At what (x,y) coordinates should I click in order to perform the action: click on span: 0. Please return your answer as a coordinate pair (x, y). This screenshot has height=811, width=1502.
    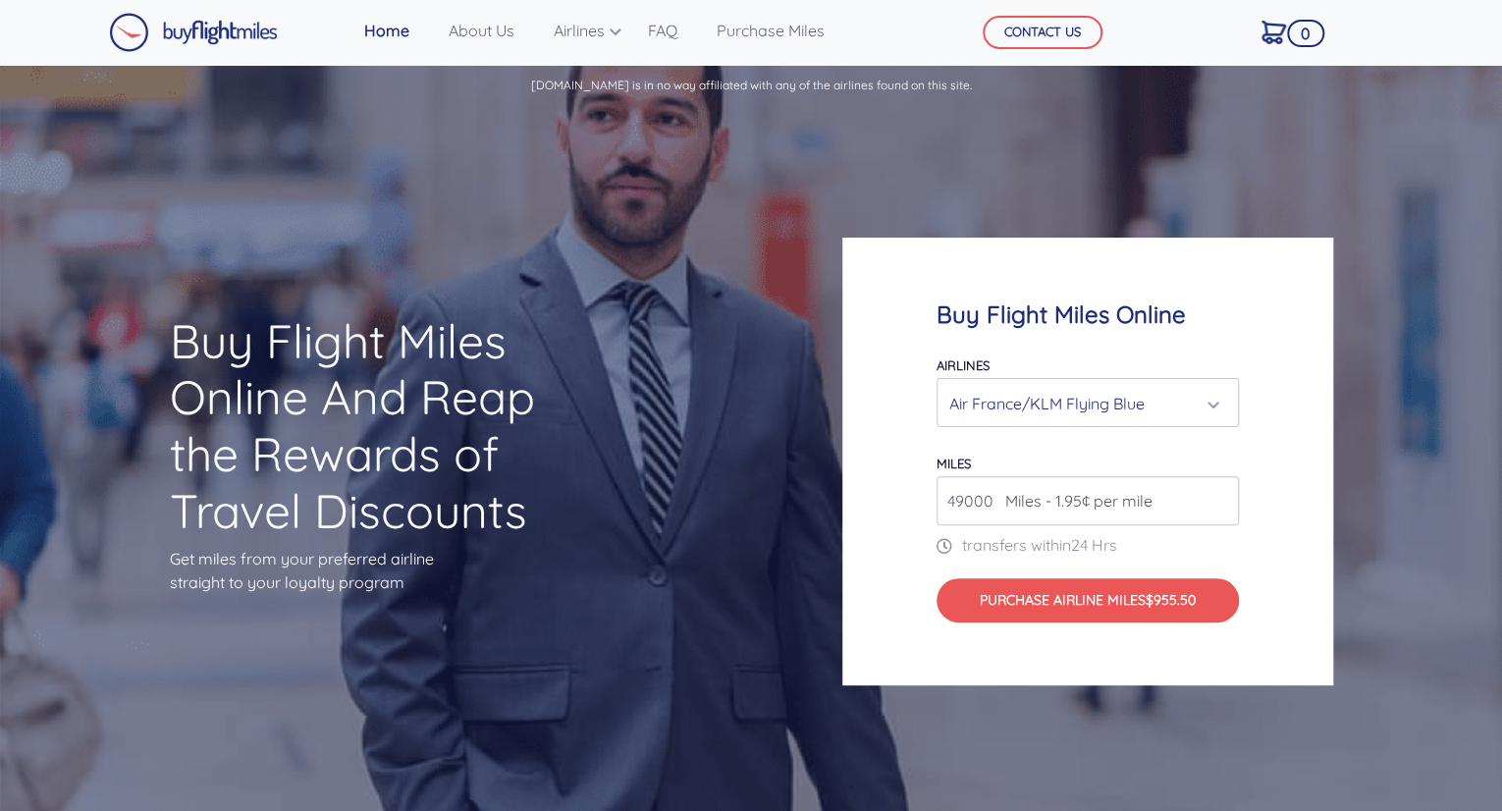
    Looking at the image, I should click on (1306, 33).